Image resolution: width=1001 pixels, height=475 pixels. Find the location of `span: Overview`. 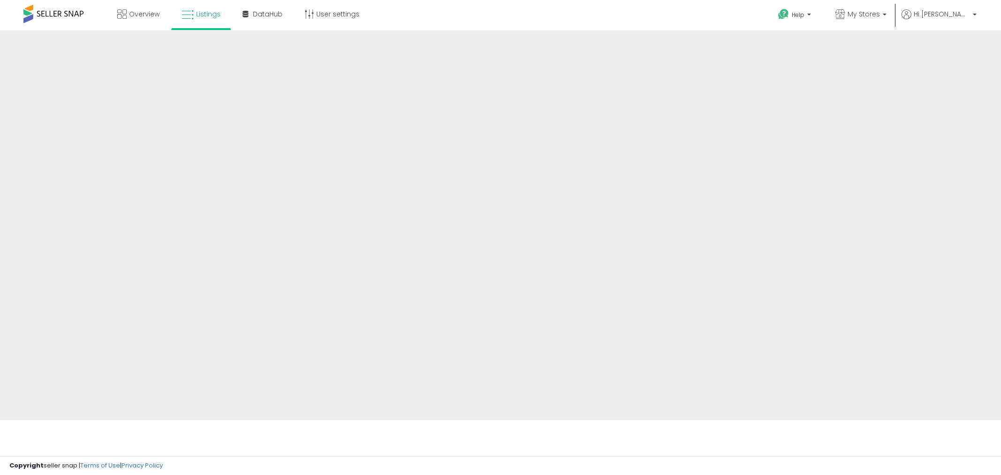

span: Overview is located at coordinates (144, 14).